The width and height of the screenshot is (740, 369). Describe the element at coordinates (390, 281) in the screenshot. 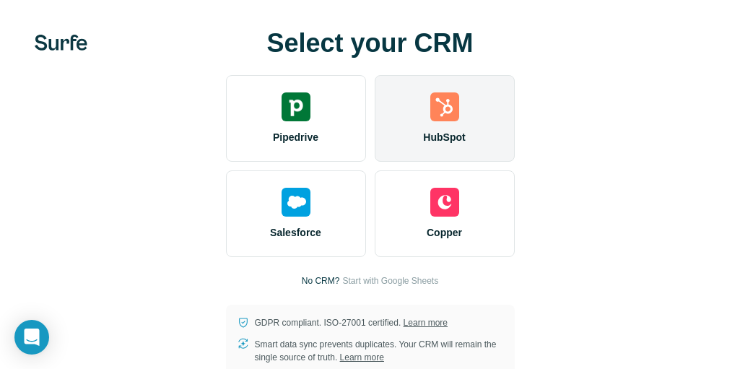

I see `span: Start with Google Sheets` at that location.